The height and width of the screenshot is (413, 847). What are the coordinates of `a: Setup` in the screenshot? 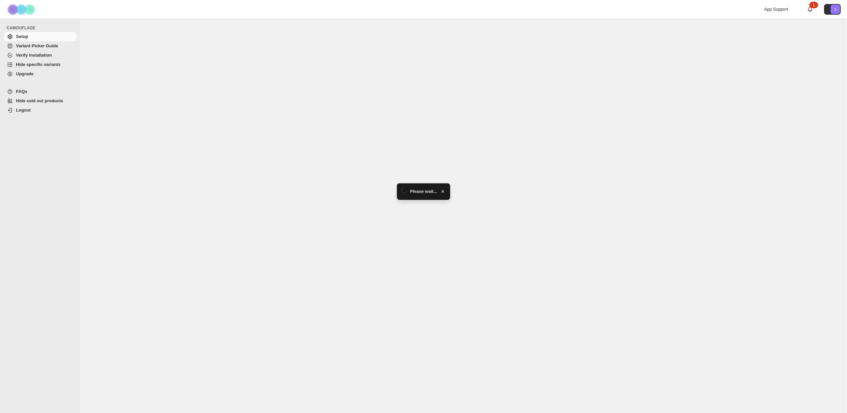 It's located at (40, 37).